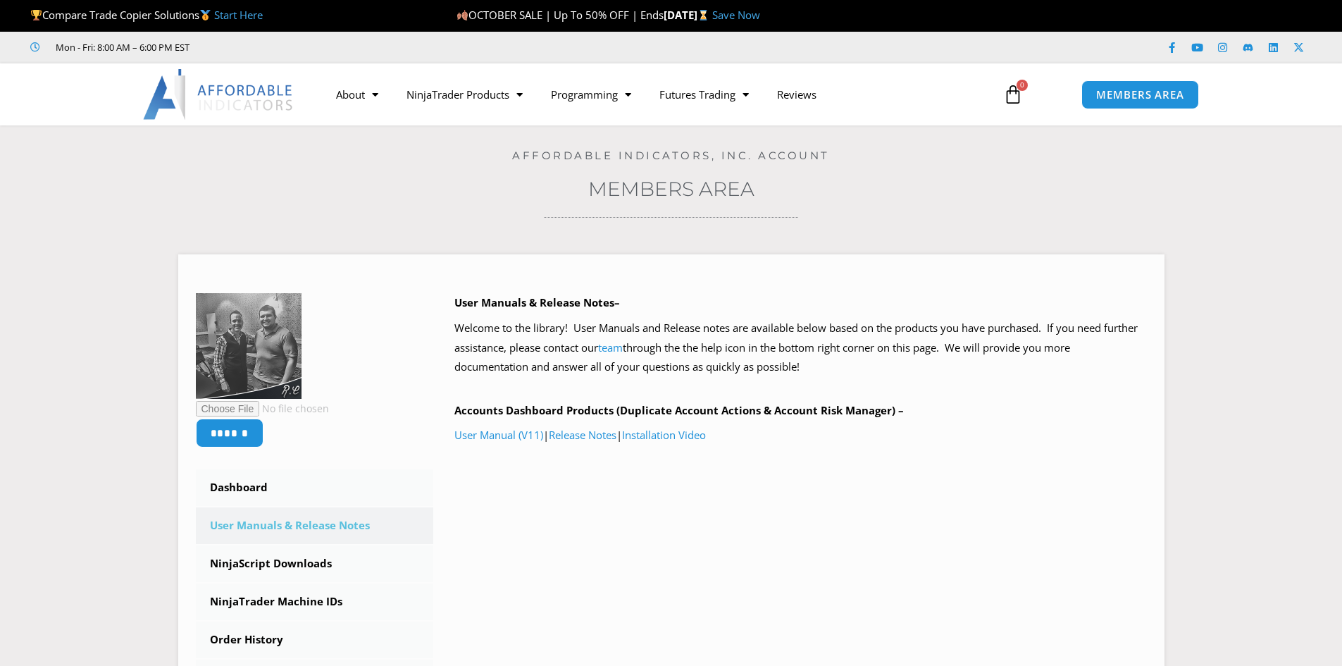 The image size is (1342, 666). What do you see at coordinates (315, 525) in the screenshot?
I see `a: User Manuals & Release Notes` at bounding box center [315, 525].